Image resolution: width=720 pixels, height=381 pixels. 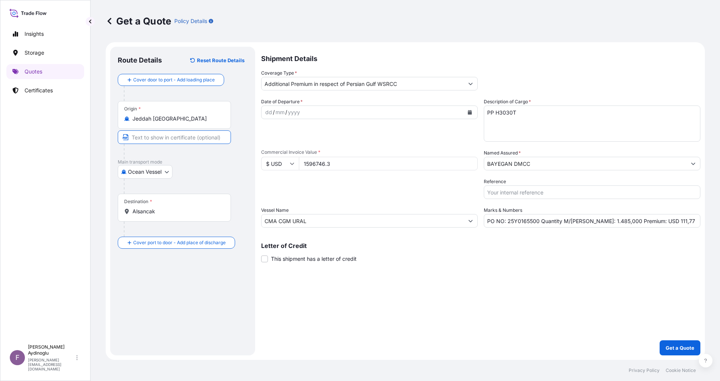 I want to click on p: Policy Details, so click(x=191, y=21).